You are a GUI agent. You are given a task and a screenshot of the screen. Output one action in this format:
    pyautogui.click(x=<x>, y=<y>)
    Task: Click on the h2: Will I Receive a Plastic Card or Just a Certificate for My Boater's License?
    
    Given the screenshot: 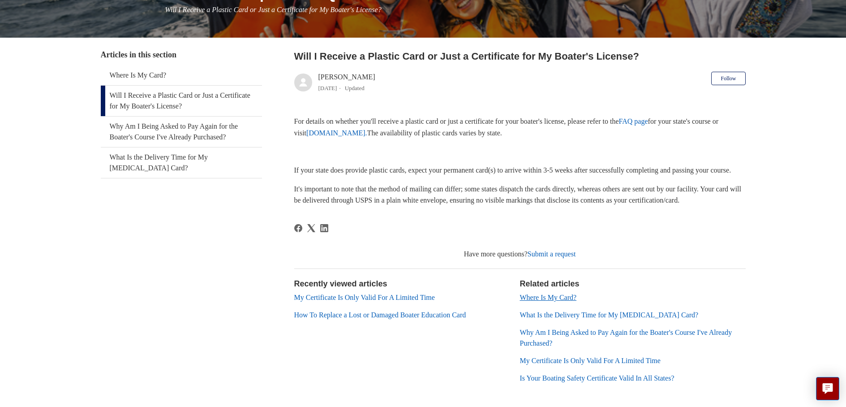 What is the action you would take?
    pyautogui.click(x=520, y=56)
    